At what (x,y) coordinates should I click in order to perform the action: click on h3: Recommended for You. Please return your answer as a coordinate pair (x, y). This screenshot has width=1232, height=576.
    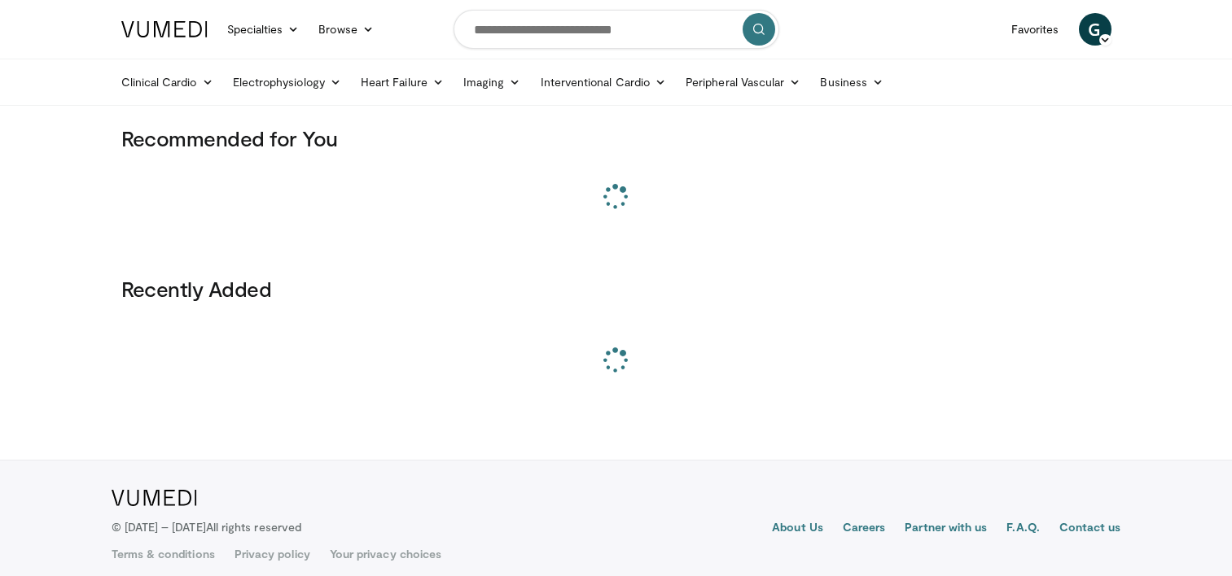
    Looking at the image, I should click on (616, 138).